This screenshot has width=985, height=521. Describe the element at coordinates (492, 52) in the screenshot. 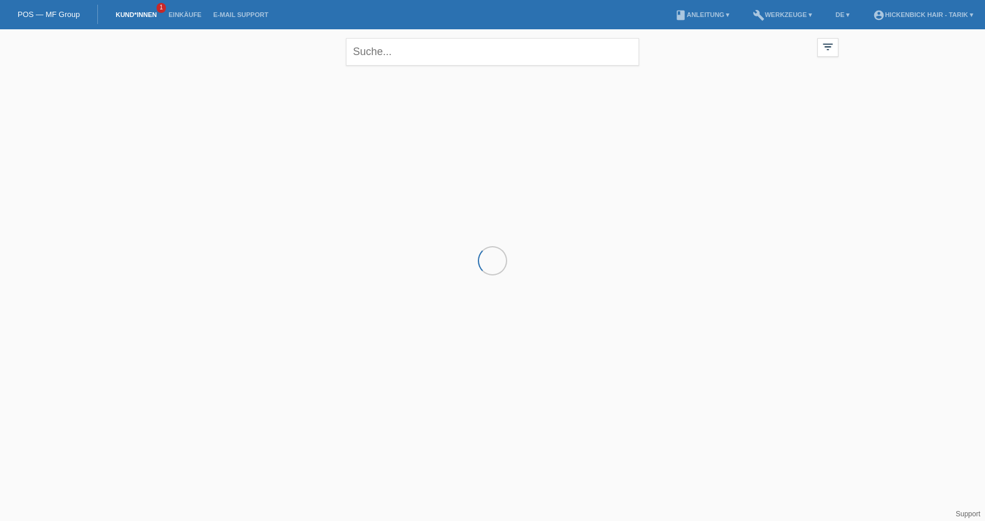

I see `input: Suche...` at that location.